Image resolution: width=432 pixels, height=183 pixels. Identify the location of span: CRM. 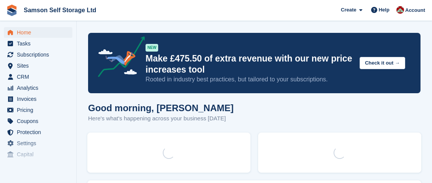
(40, 77).